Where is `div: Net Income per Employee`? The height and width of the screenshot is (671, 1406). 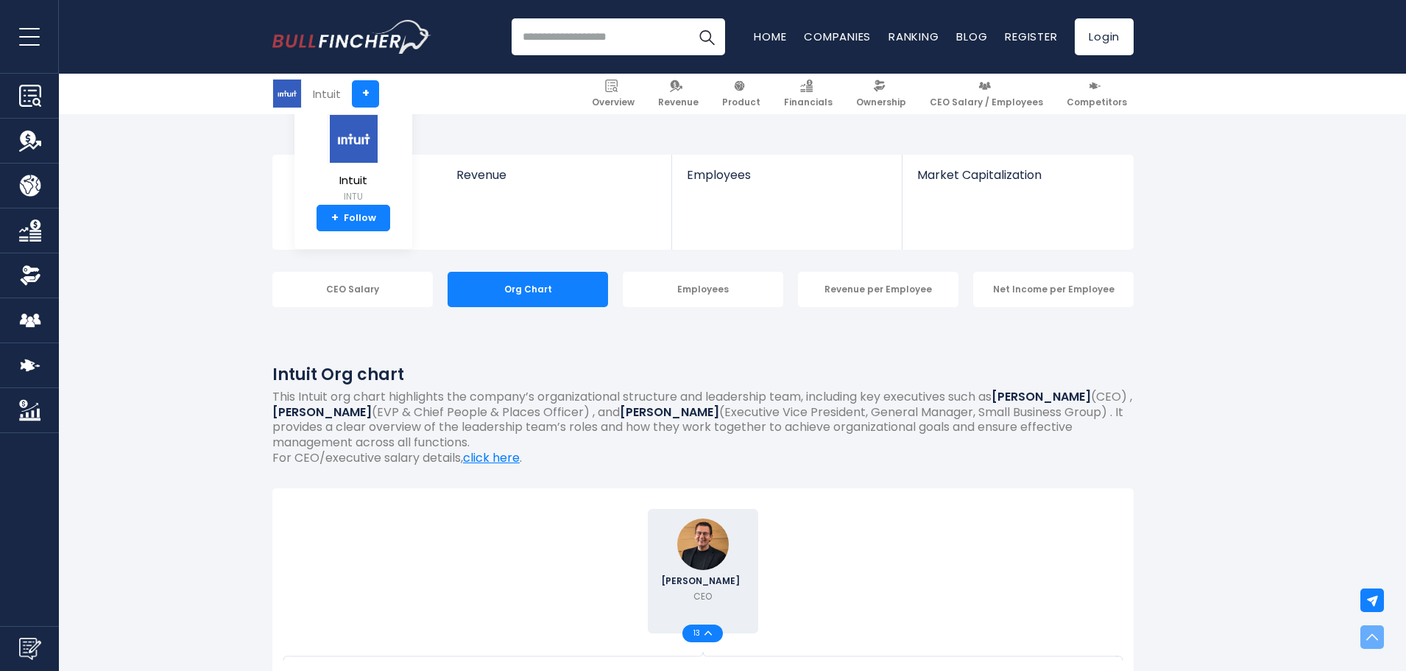 div: Net Income per Employee is located at coordinates (1054, 289).